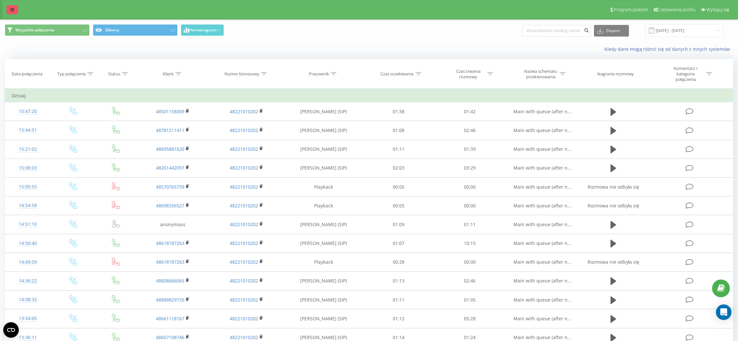 Image resolution: width=738 pixels, height=341 pixels. What do you see at coordinates (686, 74) in the screenshot?
I see `div: Komentarz / kategoria połączenia` at bounding box center [686, 74].